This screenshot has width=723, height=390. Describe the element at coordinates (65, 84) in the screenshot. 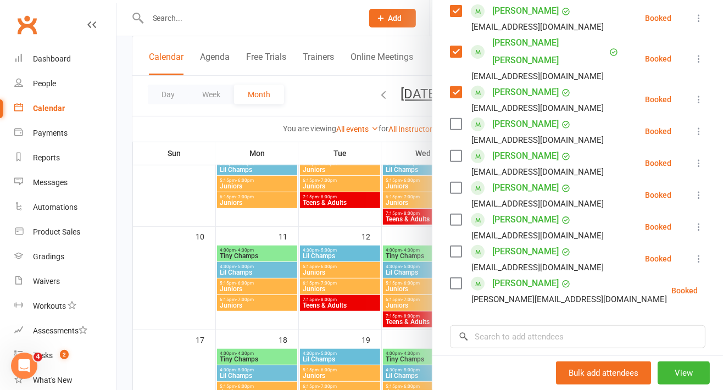

I see `a: People` at that location.